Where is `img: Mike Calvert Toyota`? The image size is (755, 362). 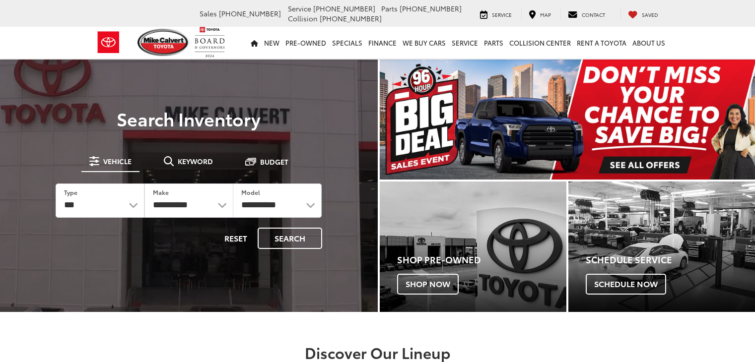 img: Mike Calvert Toyota is located at coordinates (164, 42).